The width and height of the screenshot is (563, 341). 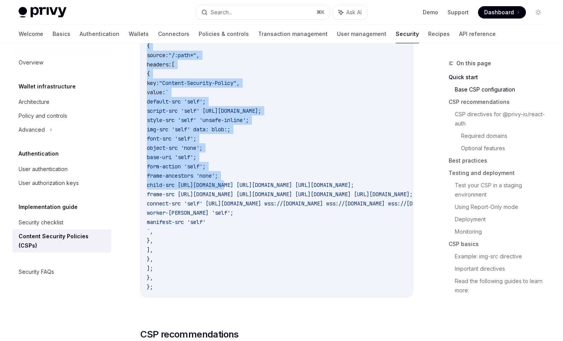 I want to click on div: Overview, so click(x=31, y=63).